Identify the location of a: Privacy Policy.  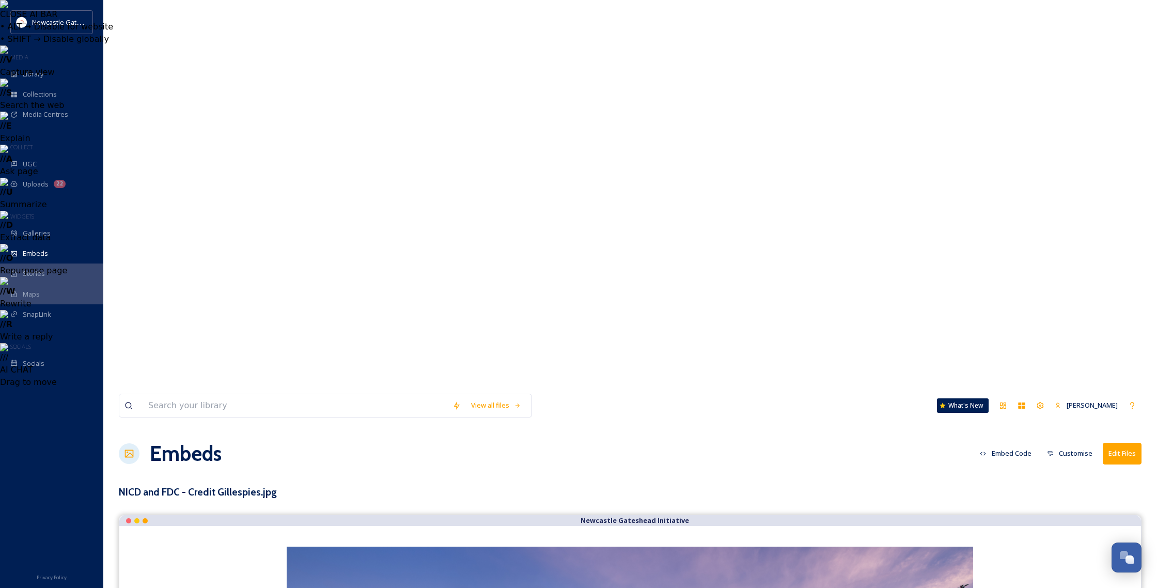
(52, 576).